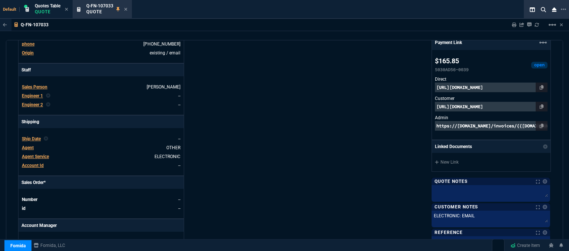 The image size is (569, 251). Describe the element at coordinates (100, 6) in the screenshot. I see `span: Q-FN-107033` at that location.